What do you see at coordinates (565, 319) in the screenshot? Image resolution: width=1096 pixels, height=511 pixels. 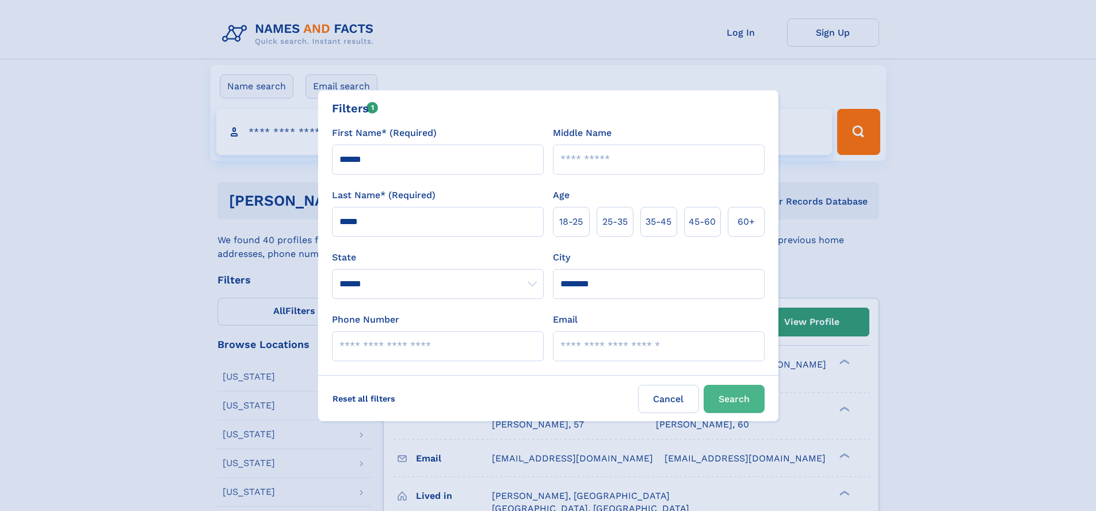 I see `label: Email` at bounding box center [565, 319].